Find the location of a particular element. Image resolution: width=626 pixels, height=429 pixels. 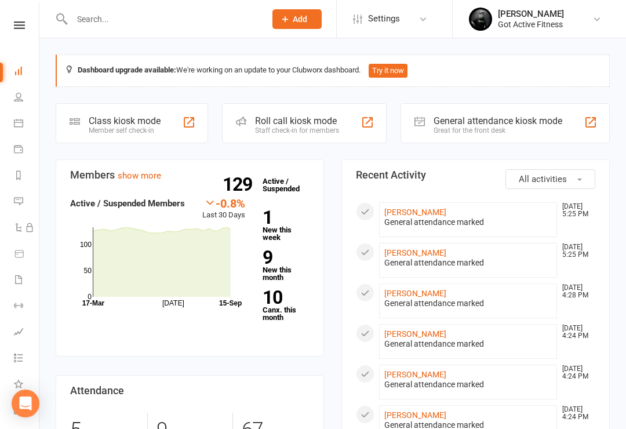

a: 10Canx. this month is located at coordinates (286, 305).